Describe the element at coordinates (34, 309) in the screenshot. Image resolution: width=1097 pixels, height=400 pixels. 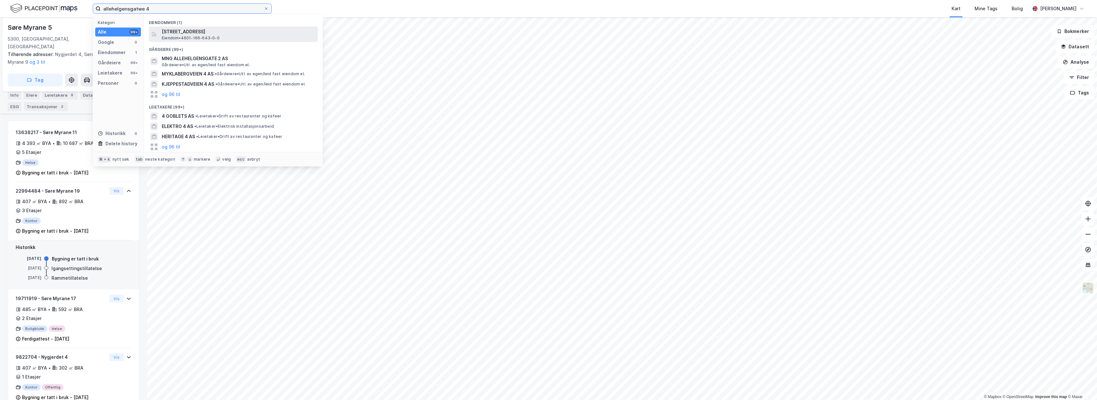
I see `div: 485 ㎡ BYA` at that location.